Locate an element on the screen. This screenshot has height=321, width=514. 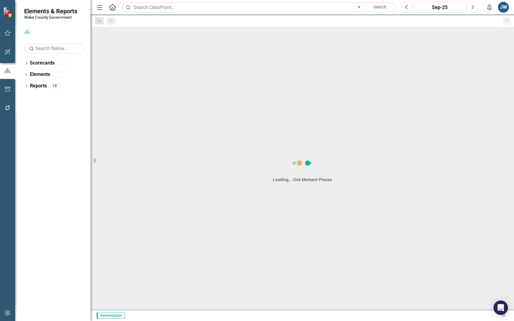
span: Elements & Reports is located at coordinates (51, 11).